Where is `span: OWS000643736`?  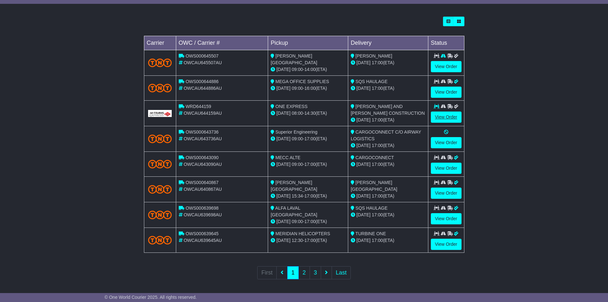
span: OWS000643736 is located at coordinates (202, 132).